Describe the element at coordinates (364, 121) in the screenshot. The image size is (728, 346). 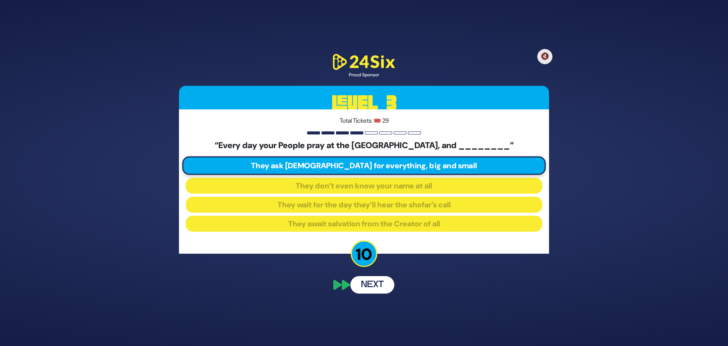
I see `p: Total Tickets: 🎟️ 29` at that location.